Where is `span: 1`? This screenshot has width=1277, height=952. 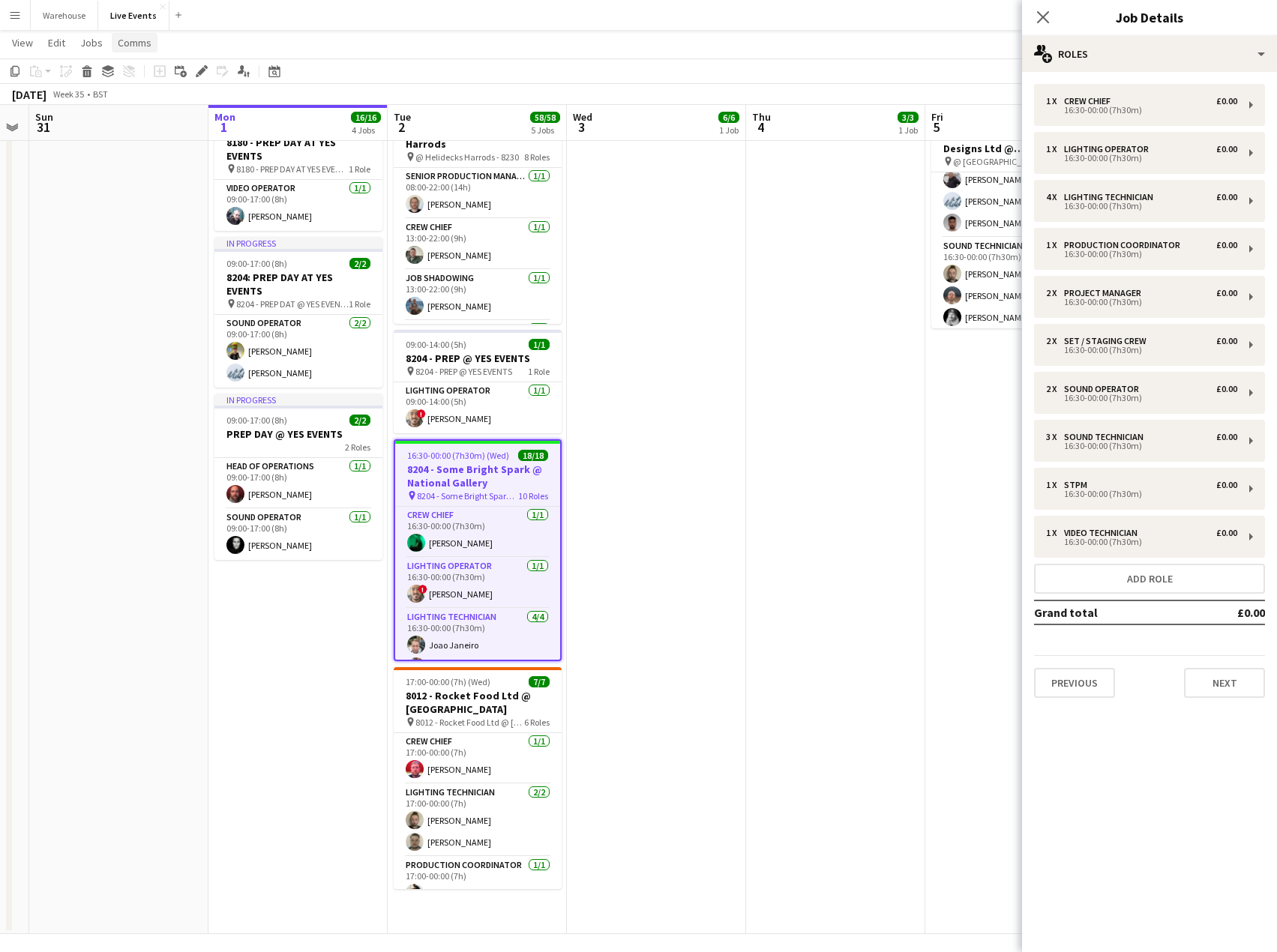
span: 1 is located at coordinates (223, 127).